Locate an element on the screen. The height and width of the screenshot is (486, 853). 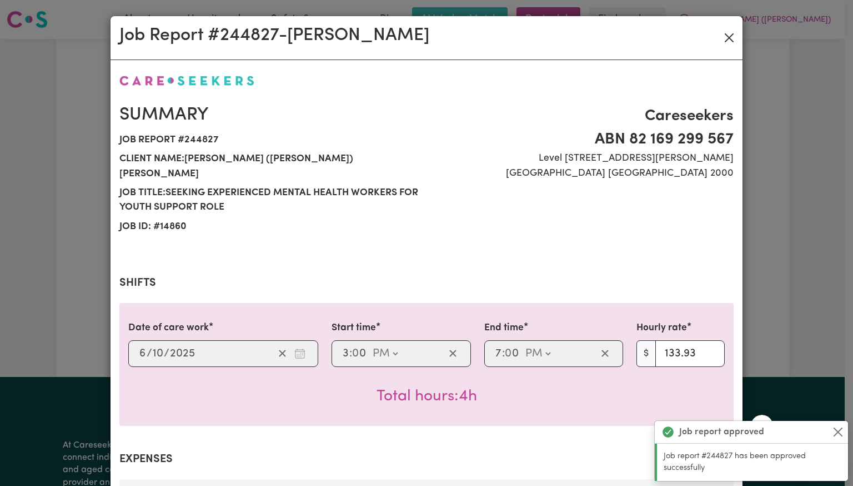
strong: Job report approved is located at coordinates (722, 432).